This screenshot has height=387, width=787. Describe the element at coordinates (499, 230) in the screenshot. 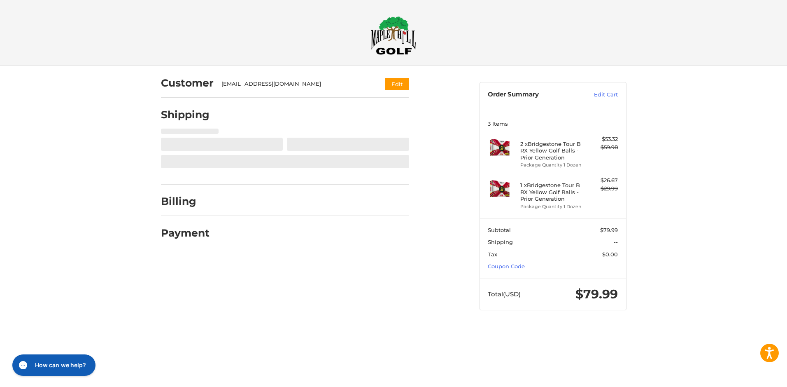

I see `span: Subtotal` at that location.